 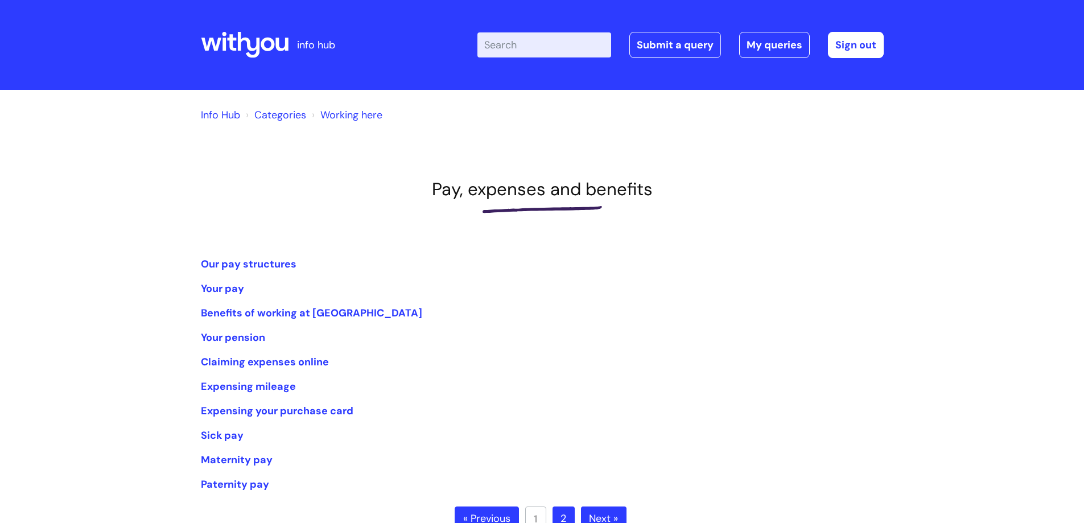 I want to click on a: Categories, so click(x=280, y=115).